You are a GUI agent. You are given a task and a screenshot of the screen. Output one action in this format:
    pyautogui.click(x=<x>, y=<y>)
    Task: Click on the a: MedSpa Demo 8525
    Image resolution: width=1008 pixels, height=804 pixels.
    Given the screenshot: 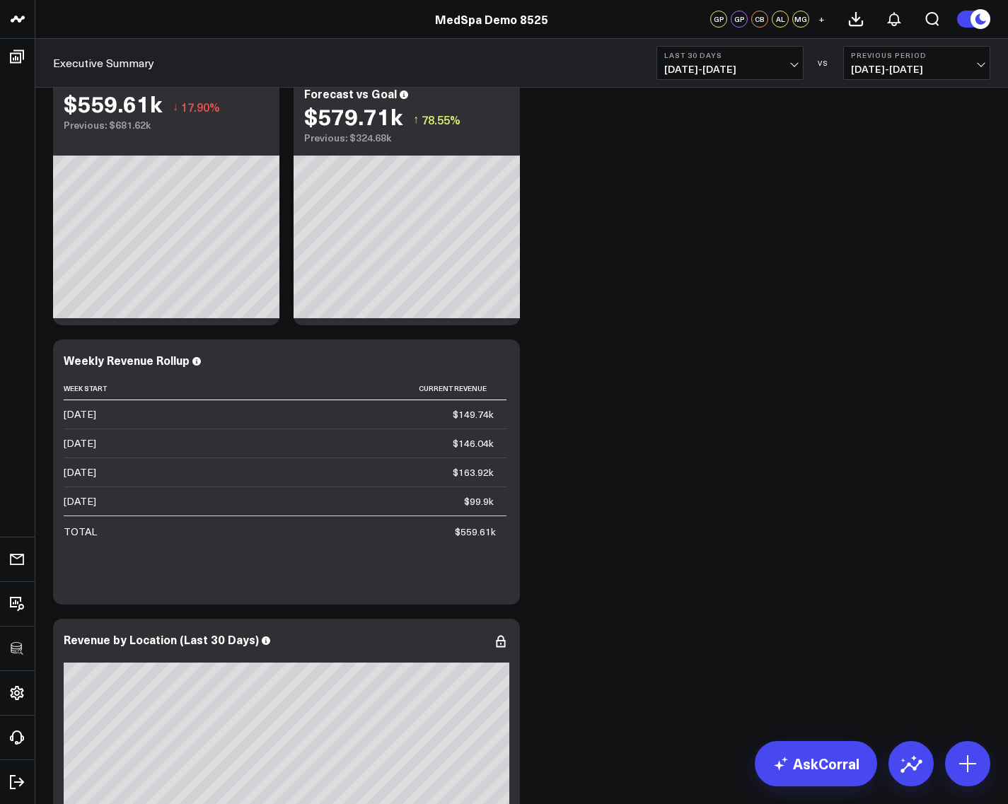 What is the action you would take?
    pyautogui.click(x=492, y=19)
    